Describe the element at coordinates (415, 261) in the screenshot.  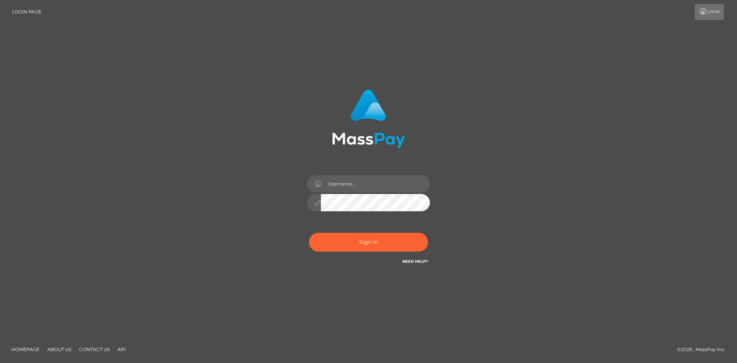
I see `a: Need Help?` at that location.